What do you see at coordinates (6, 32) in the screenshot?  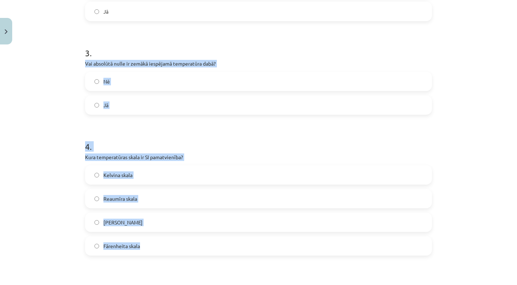 I see `img: icon-close-lesson-0947bae3869378f0d4975bcd49f059093ad1ed9edebbc8119c70593378902aed.svg` at bounding box center [6, 32].